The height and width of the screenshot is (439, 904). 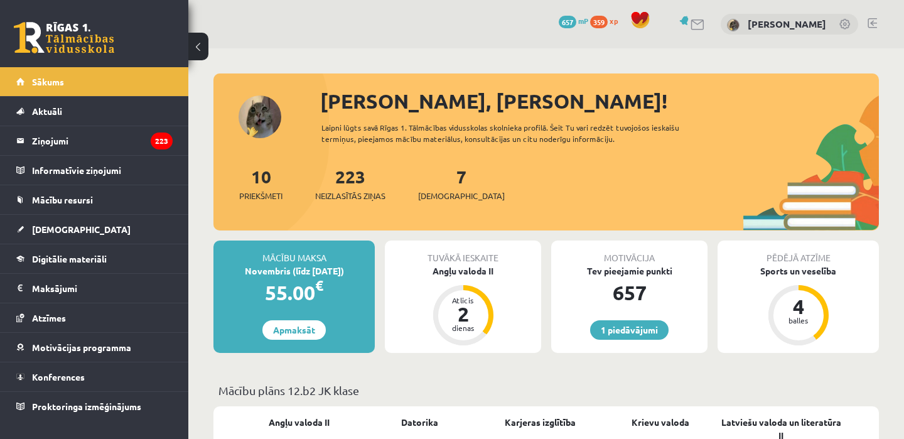 I want to click on div: Pēdējā atzīme, so click(x=798, y=252).